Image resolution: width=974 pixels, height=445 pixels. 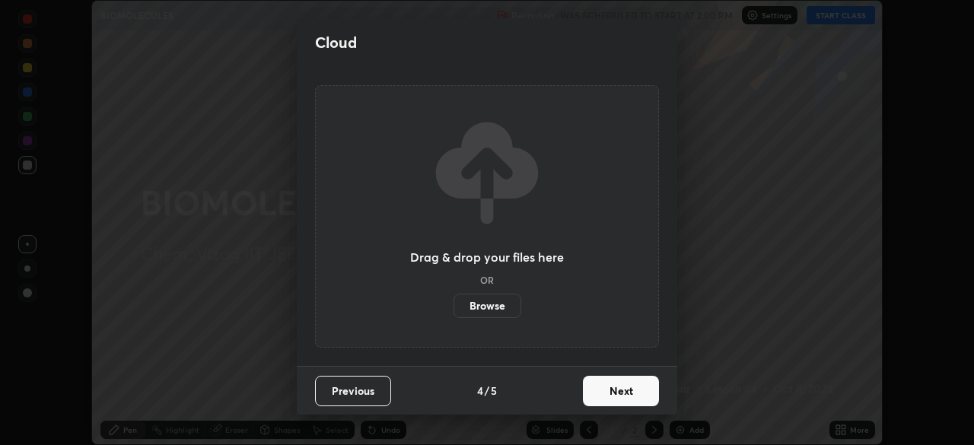 What do you see at coordinates (335, 43) in the screenshot?
I see `h2: Cloud` at bounding box center [335, 43].